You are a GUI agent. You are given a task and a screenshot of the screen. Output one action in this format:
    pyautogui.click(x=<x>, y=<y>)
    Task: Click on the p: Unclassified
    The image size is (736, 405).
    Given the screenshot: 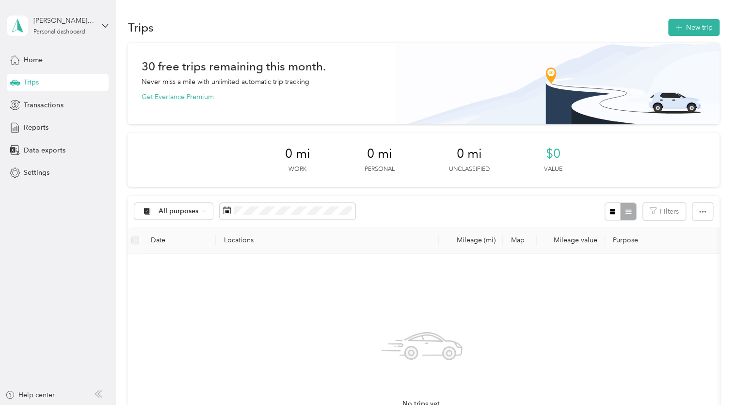 What is the action you would take?
    pyautogui.click(x=469, y=169)
    